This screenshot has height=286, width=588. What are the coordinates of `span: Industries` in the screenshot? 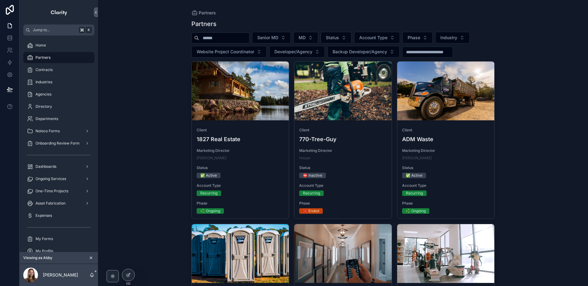 It's located at (44, 82).